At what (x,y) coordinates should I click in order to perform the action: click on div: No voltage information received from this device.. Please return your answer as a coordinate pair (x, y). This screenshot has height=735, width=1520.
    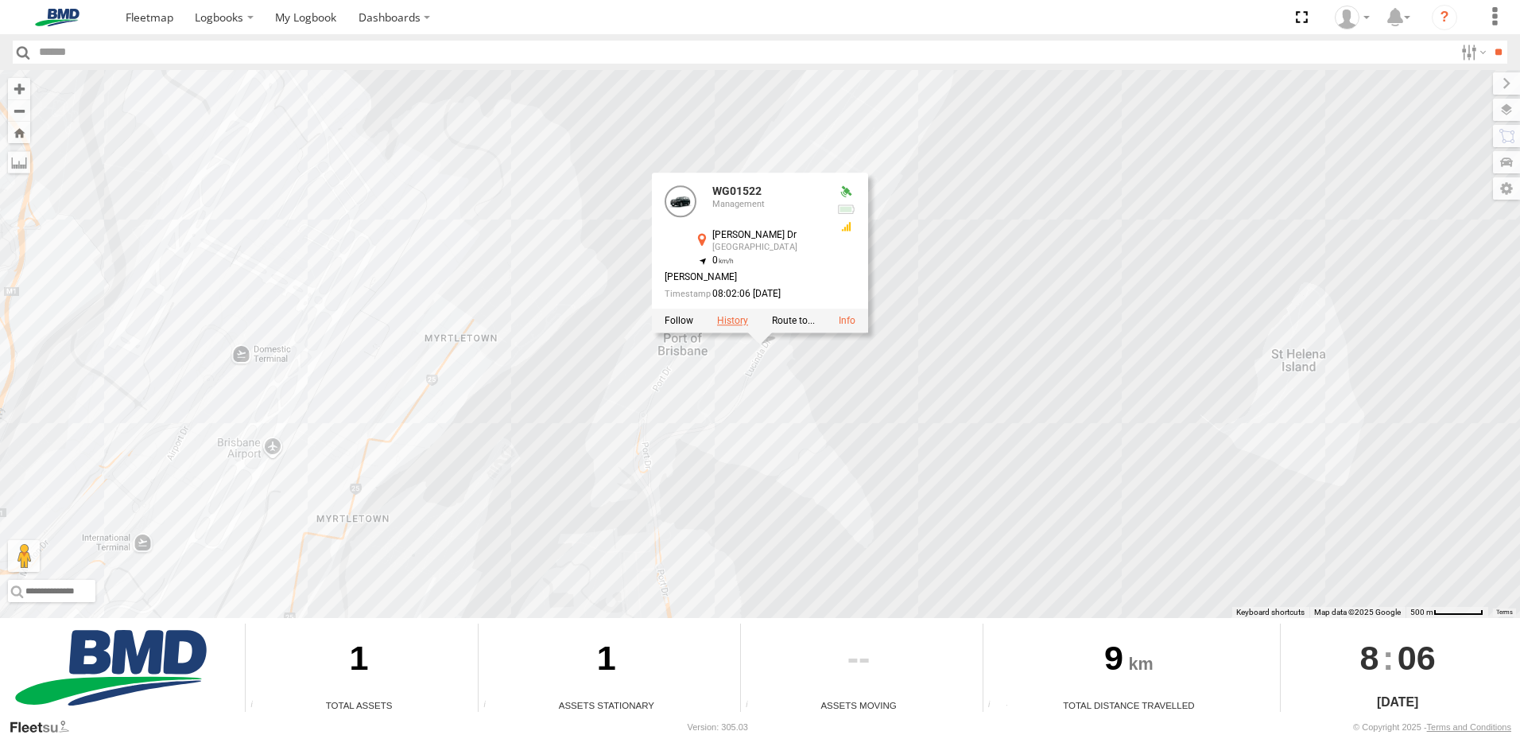
    Looking at the image, I should click on (846, 209).